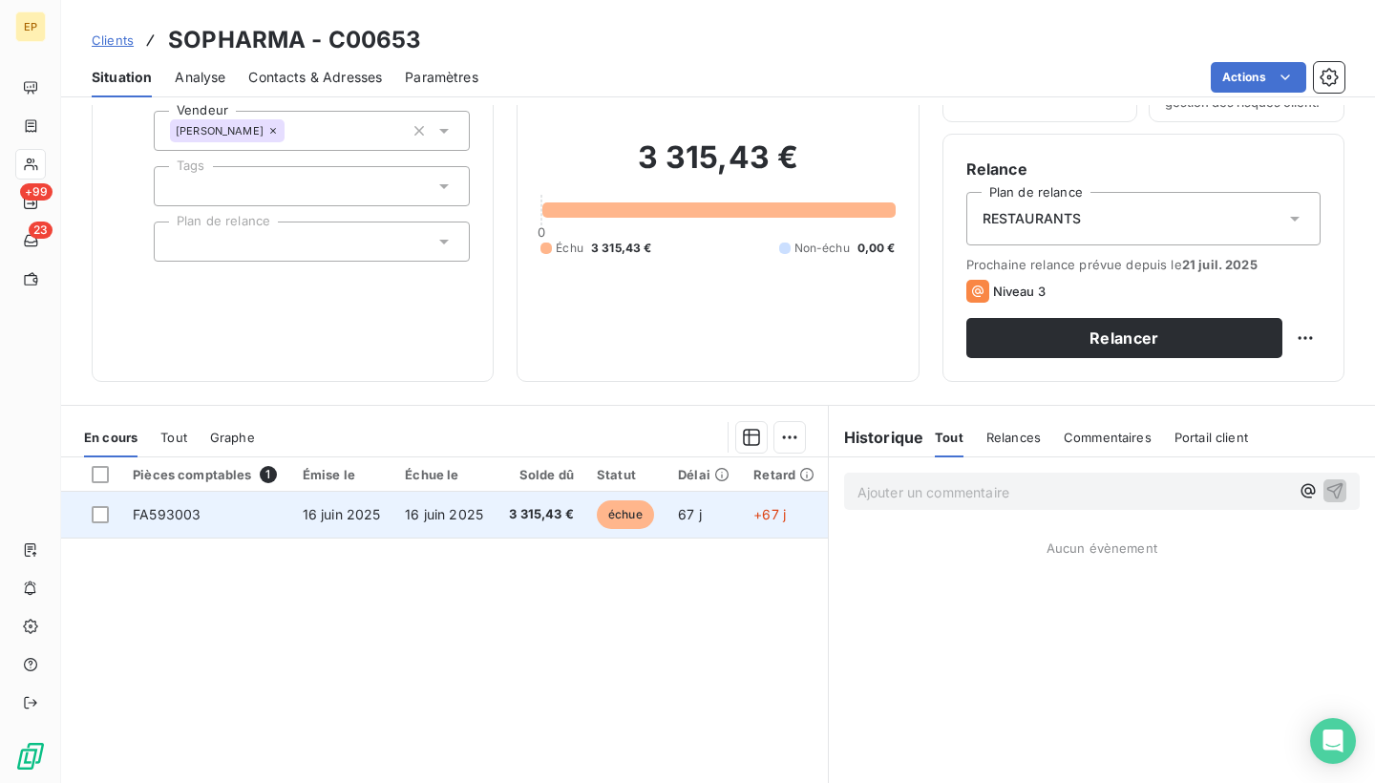 This screenshot has height=783, width=1375. What do you see at coordinates (1211, 437) in the screenshot?
I see `span: Portail client` at bounding box center [1211, 437].